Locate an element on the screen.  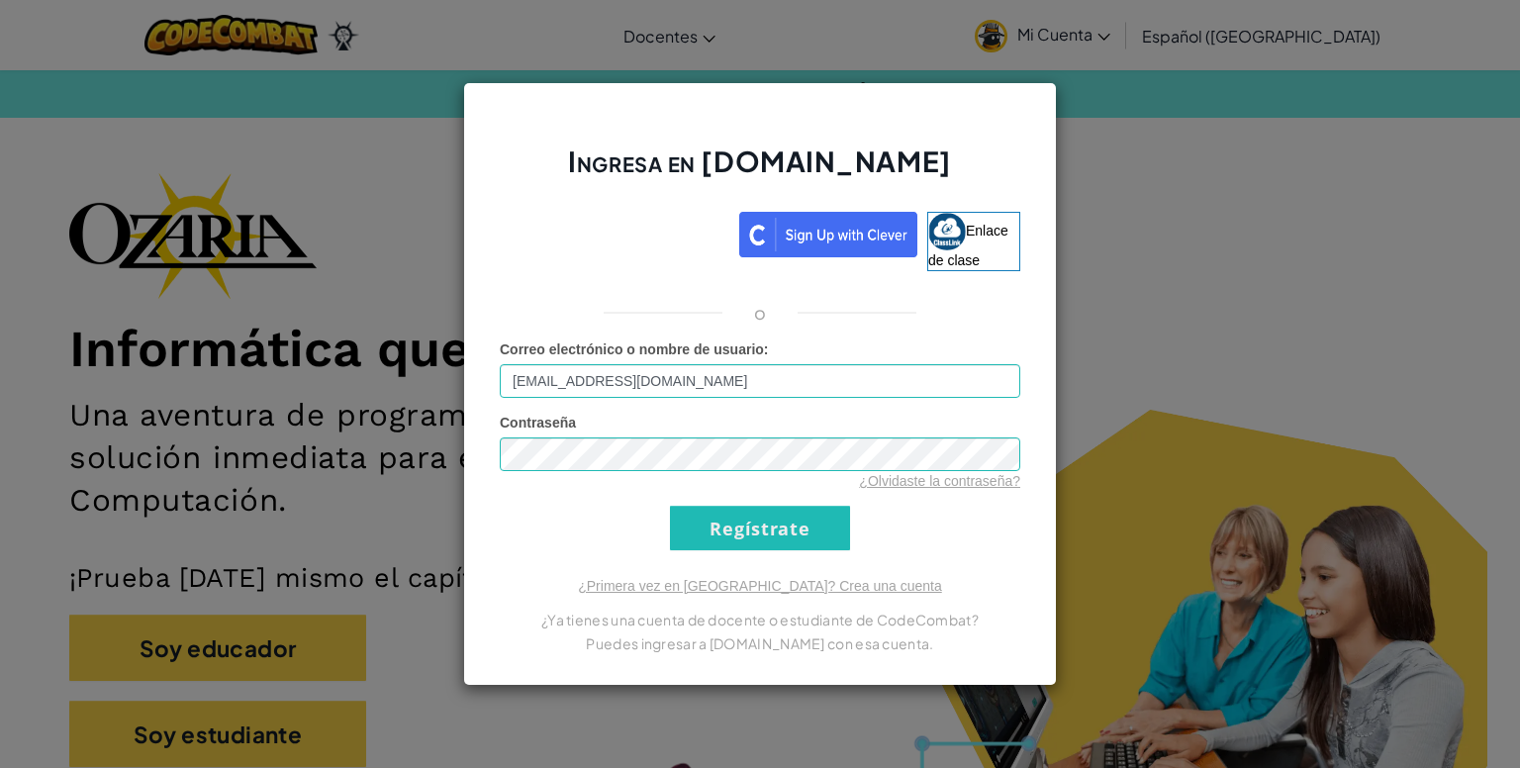
img: clever_sso_button@2x.png is located at coordinates (828, 235).